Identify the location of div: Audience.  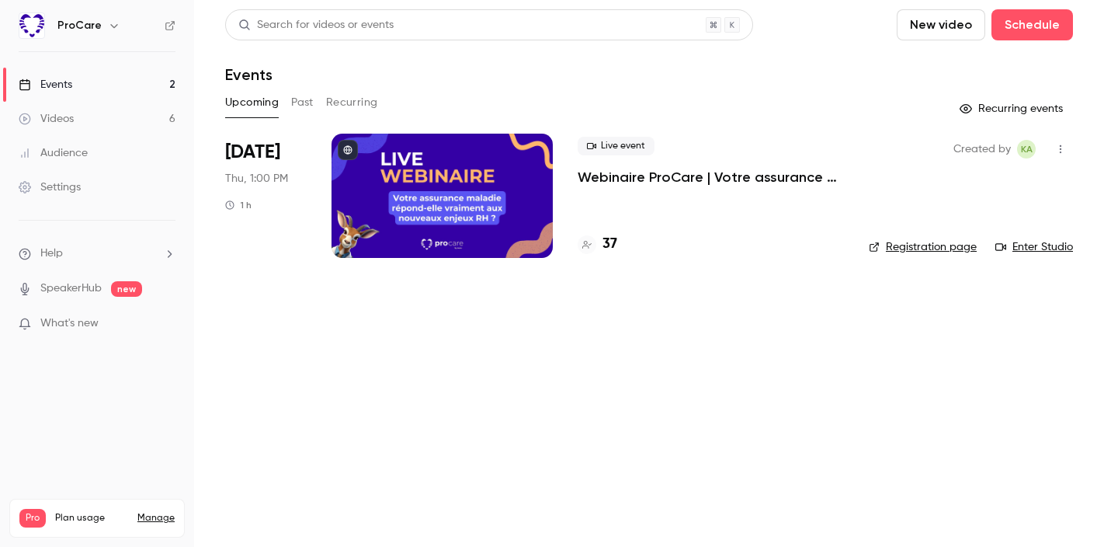
(53, 153).